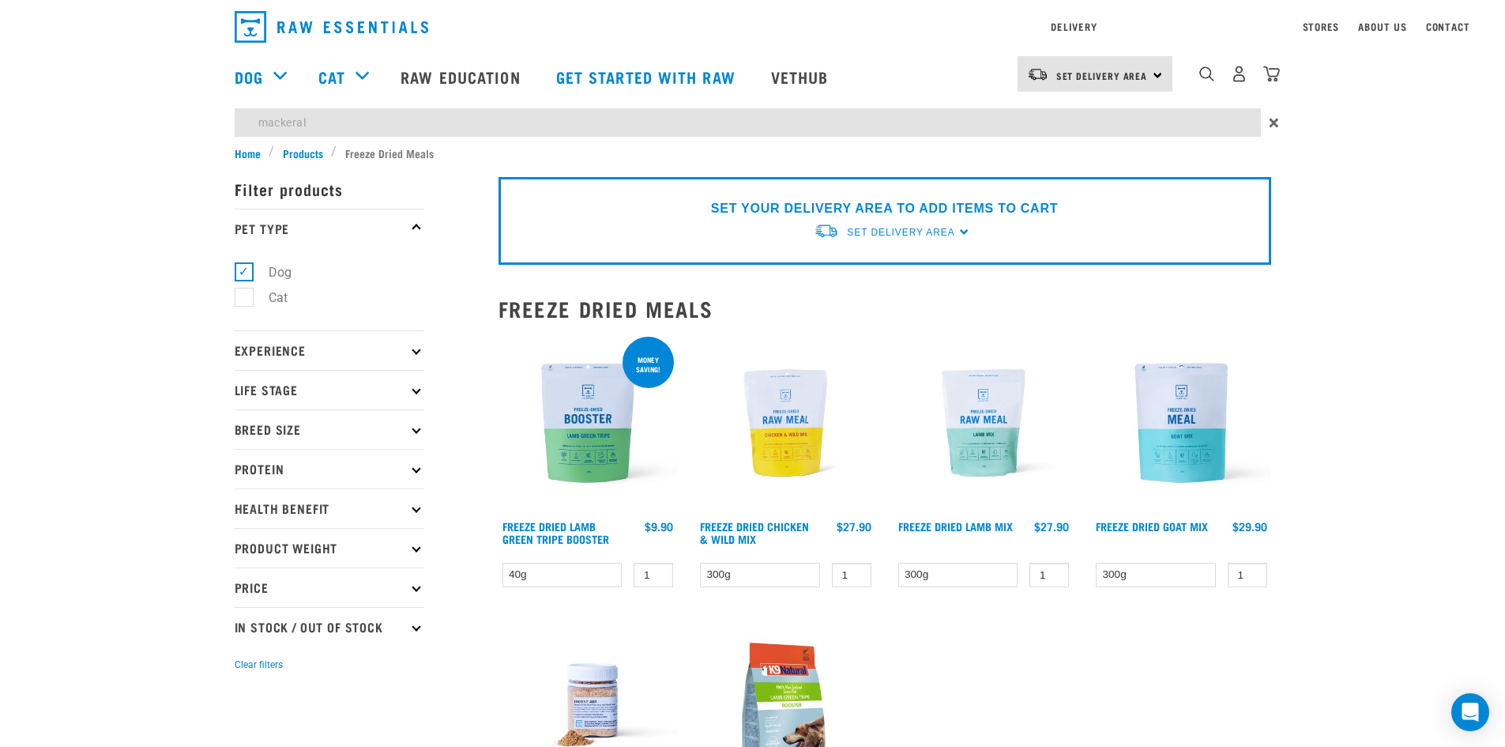 This screenshot has height=747, width=1505. I want to click on img: RE Product Shoot 2023 Nov8677, so click(984, 423).